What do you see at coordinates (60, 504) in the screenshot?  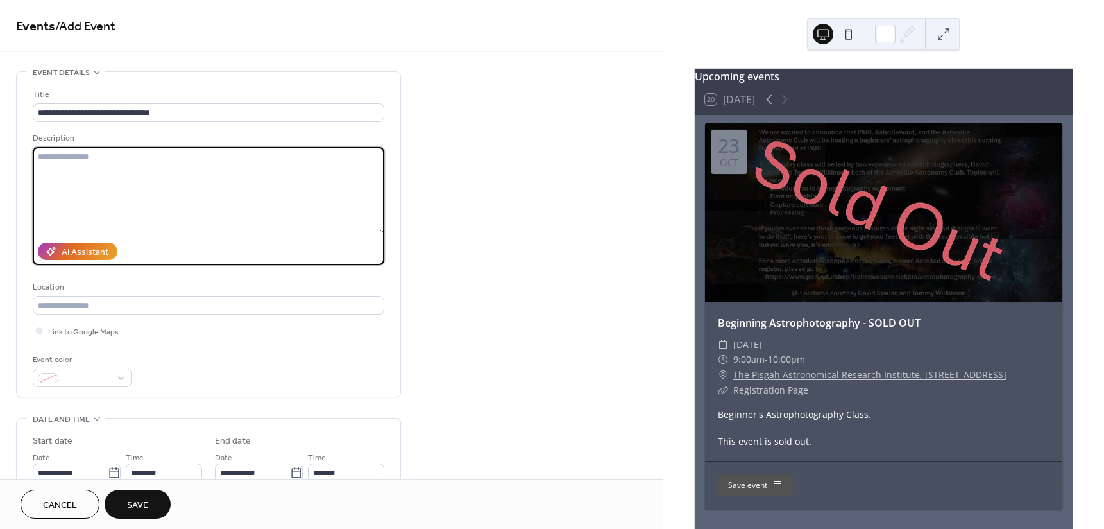 I see `a: Cancel` at bounding box center [60, 504].